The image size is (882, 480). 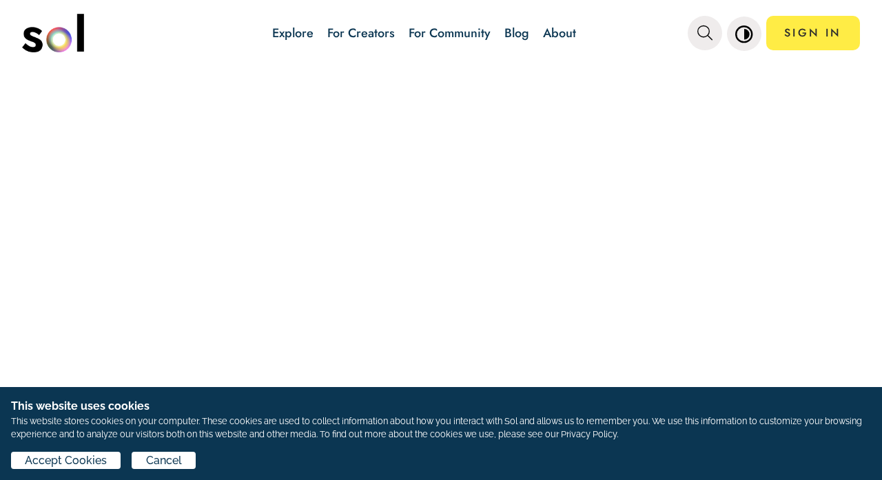 What do you see at coordinates (441, 428) in the screenshot?
I see `p: This website stores cookies on your computer. These cookies are used to collect information about...` at bounding box center [441, 428].